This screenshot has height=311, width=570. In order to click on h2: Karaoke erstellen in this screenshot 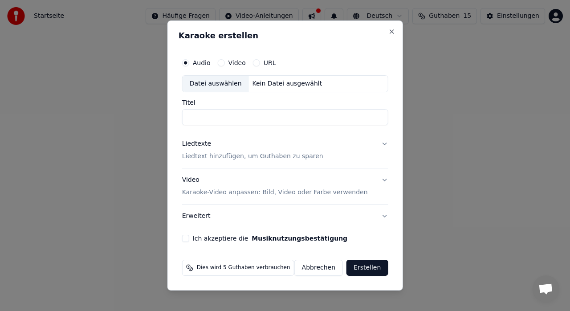, I will do `click(285, 36)`.